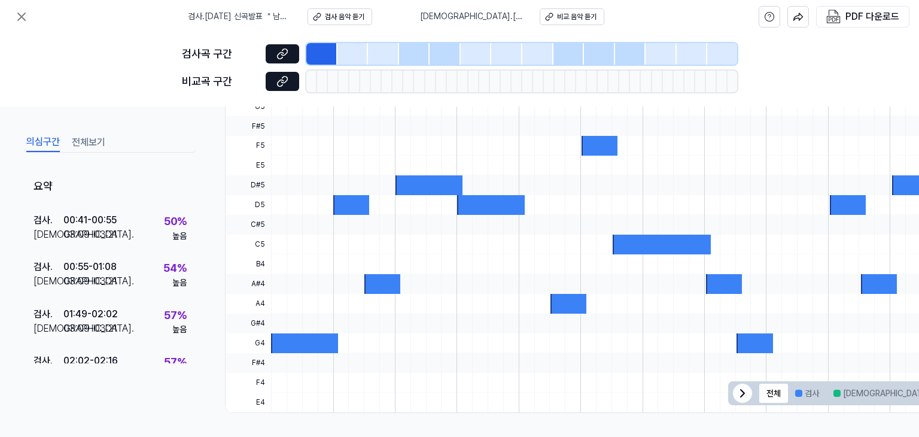  Describe the element at coordinates (577, 17) in the screenshot. I see `div: 비교 음악 듣기` at that location.